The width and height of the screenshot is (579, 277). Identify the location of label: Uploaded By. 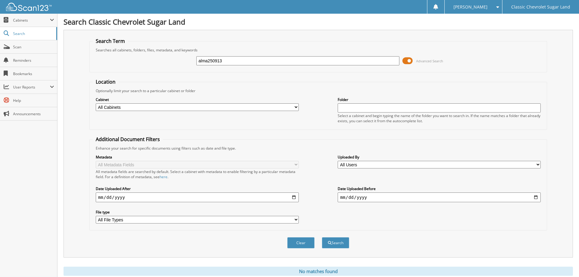
(439, 157).